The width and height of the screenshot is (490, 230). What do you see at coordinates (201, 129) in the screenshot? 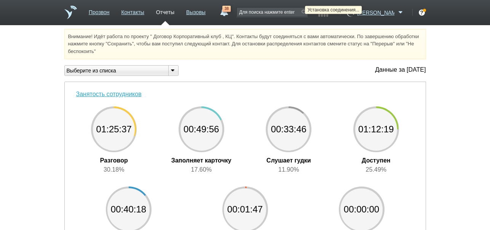
I see `span: 00:49:56` at bounding box center [201, 129].